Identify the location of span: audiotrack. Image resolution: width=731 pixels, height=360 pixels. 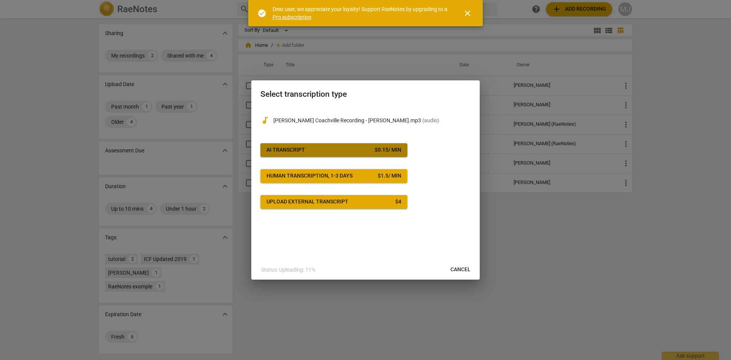
(265, 120).